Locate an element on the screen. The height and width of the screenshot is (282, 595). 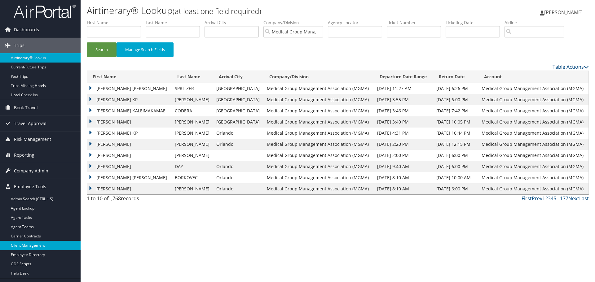
span: Trips is located at coordinates (19, 46).